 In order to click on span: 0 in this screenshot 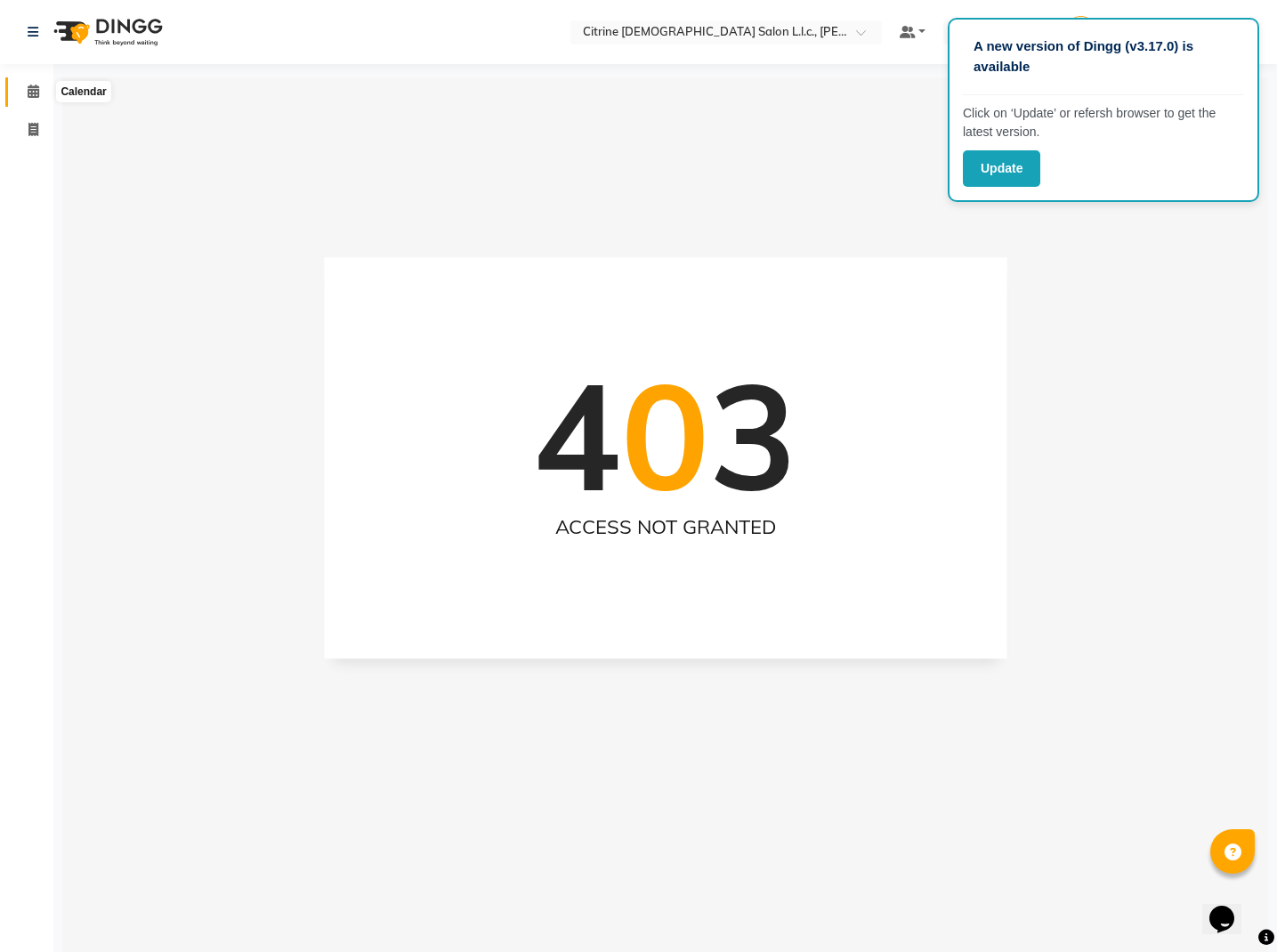, I will do `click(665, 434)`.